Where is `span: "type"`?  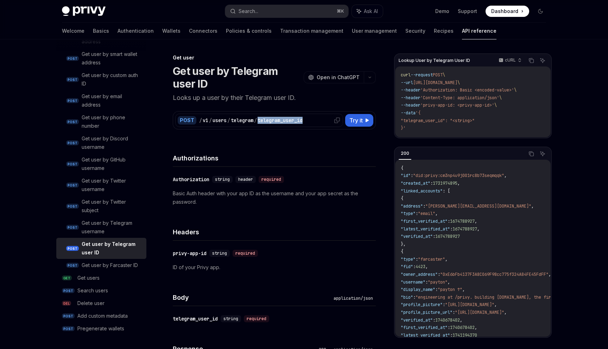
span: "type" is located at coordinates (408, 259).